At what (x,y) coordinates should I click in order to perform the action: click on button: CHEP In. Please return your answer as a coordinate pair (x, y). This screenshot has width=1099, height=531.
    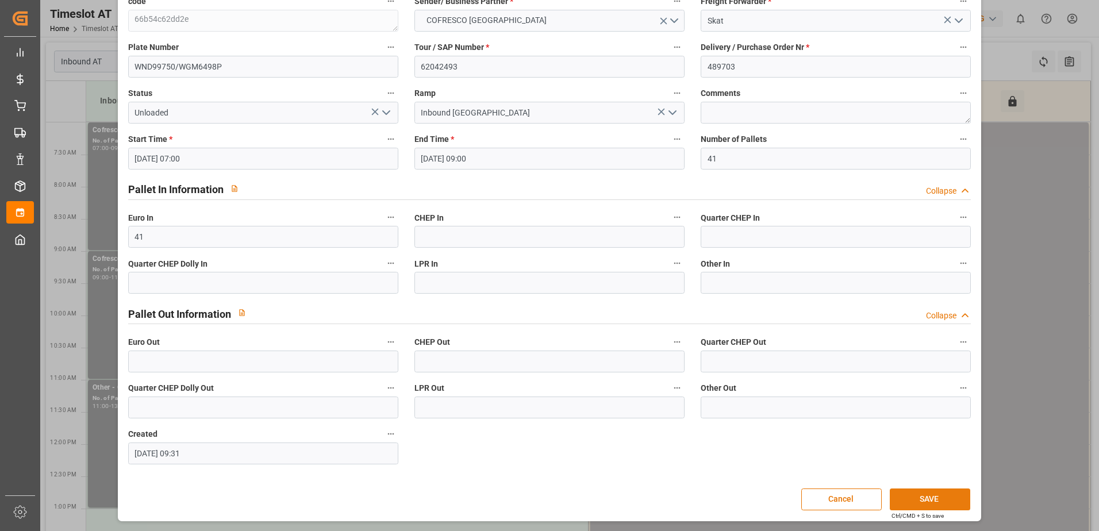
    Looking at the image, I should click on (677, 217).